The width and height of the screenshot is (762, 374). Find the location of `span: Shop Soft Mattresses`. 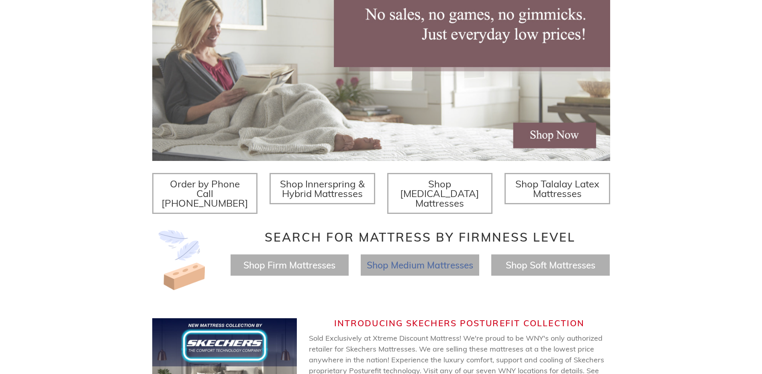

span: Shop Soft Mattresses is located at coordinates (550, 265).